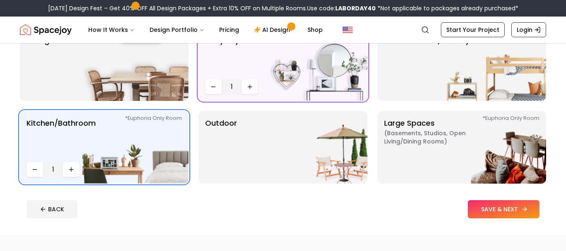 This screenshot has width=566, height=251. What do you see at coordinates (222, 56) in the screenshot?
I see `p: entryway` at bounding box center [222, 56].